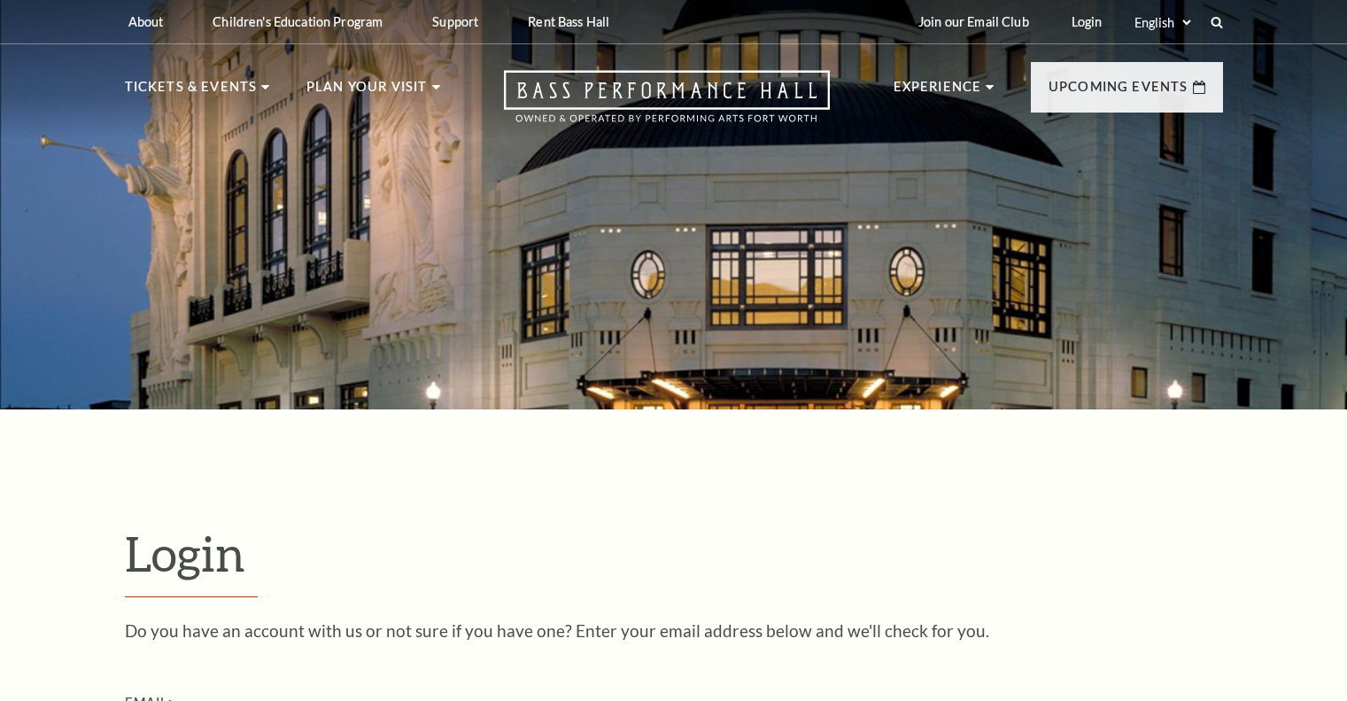 The height and width of the screenshot is (701, 1347). Describe the element at coordinates (191, 92) in the screenshot. I see `p: Tickets & Events` at that location.